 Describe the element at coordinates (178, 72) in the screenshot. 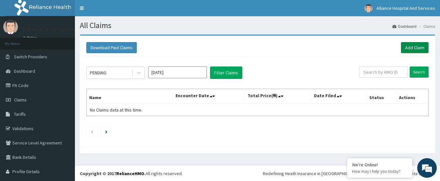

I see `input: Select Month and Year` at that location.